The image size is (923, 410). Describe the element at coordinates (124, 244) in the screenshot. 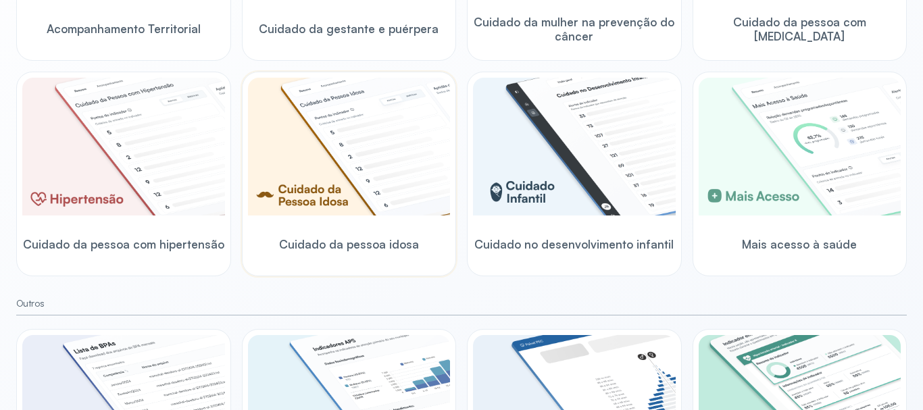

I see `span: Cuidado da pessoa com hipertensão` at that location.